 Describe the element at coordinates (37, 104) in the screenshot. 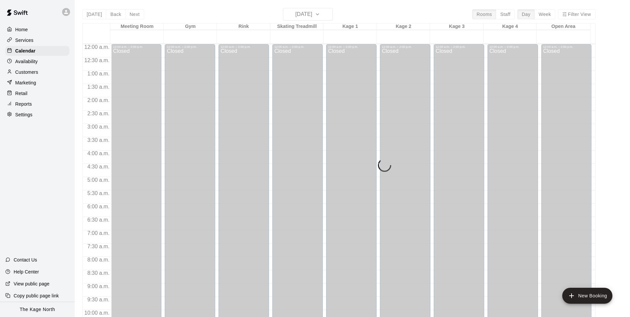

I see `div: Reports` at that location.